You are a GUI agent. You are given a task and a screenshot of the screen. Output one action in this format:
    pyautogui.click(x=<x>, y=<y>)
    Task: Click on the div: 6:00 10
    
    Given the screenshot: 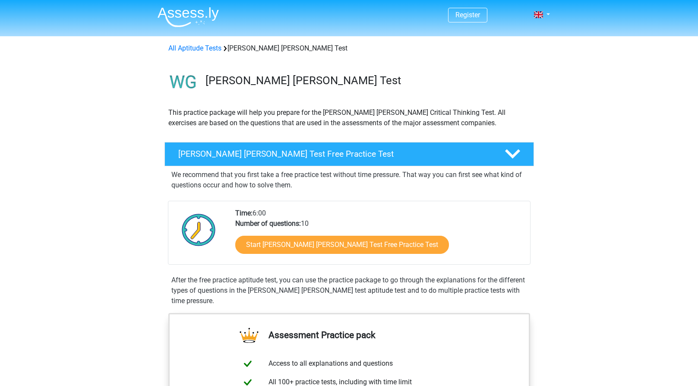 What is the action you would take?
    pyautogui.click(x=379, y=236)
    